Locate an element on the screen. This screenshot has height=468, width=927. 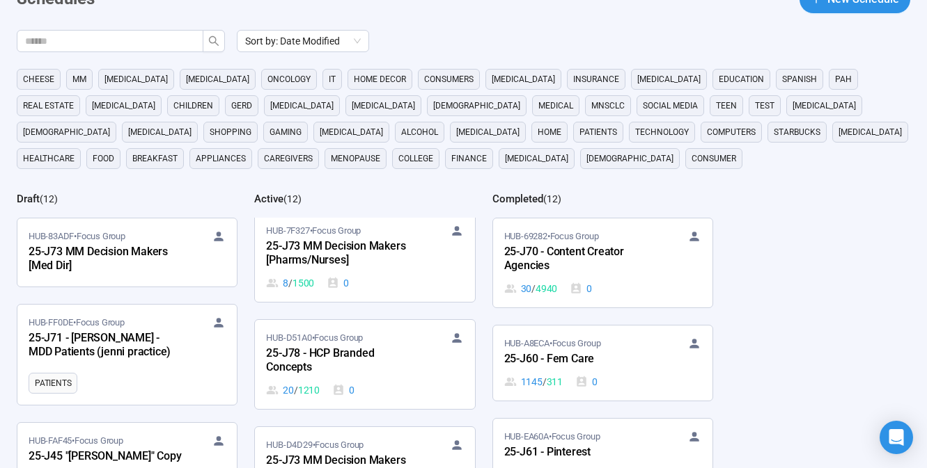
span: appliances is located at coordinates (221, 159).